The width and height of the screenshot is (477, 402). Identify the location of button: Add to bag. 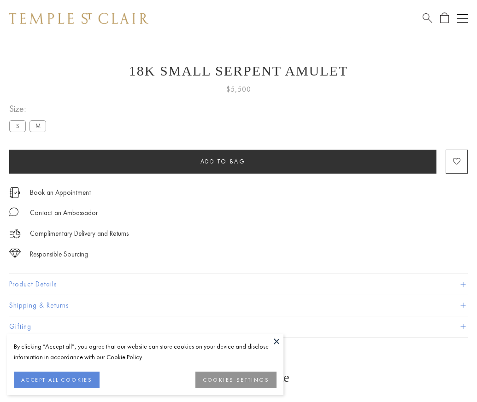
(223, 162).